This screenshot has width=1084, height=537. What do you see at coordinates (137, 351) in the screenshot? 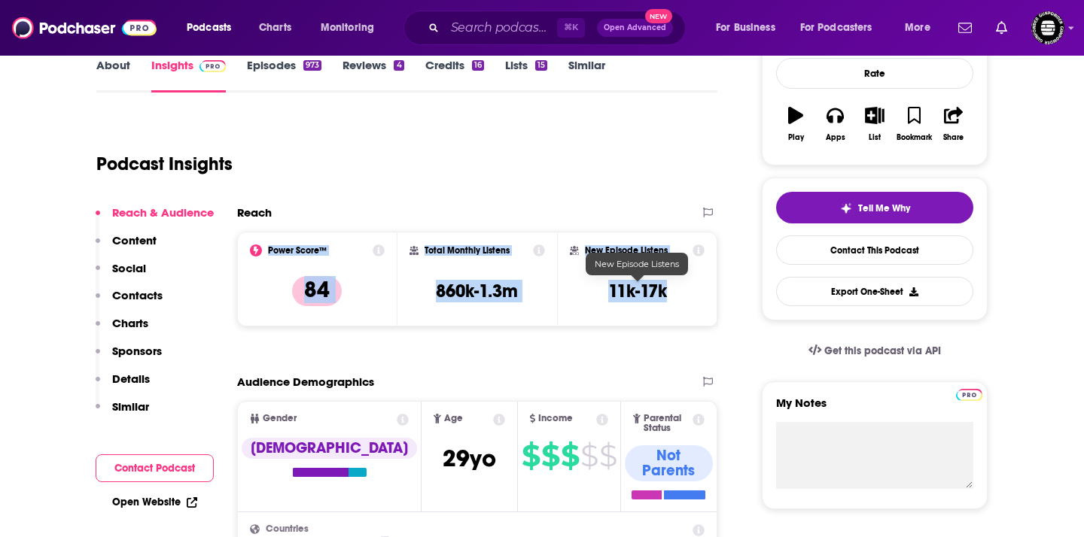
I see `p: Sponsors` at bounding box center [137, 351].